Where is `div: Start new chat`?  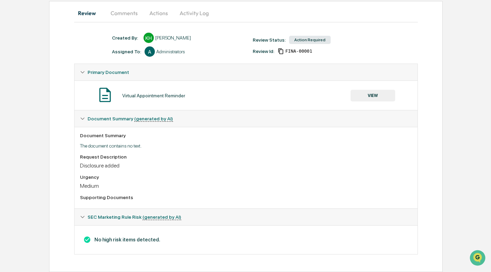
div: Start new chat is located at coordinates (68, 56).